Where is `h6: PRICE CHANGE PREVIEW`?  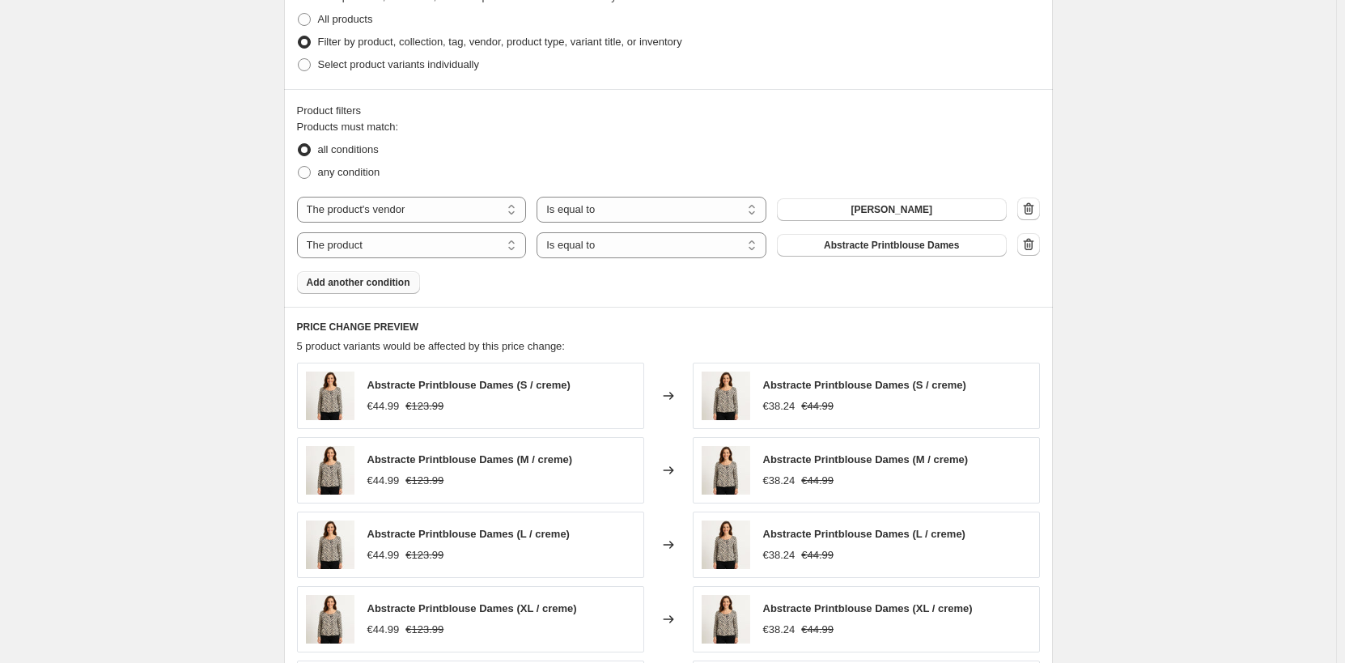
h6: PRICE CHANGE PREVIEW is located at coordinates (669, 327).